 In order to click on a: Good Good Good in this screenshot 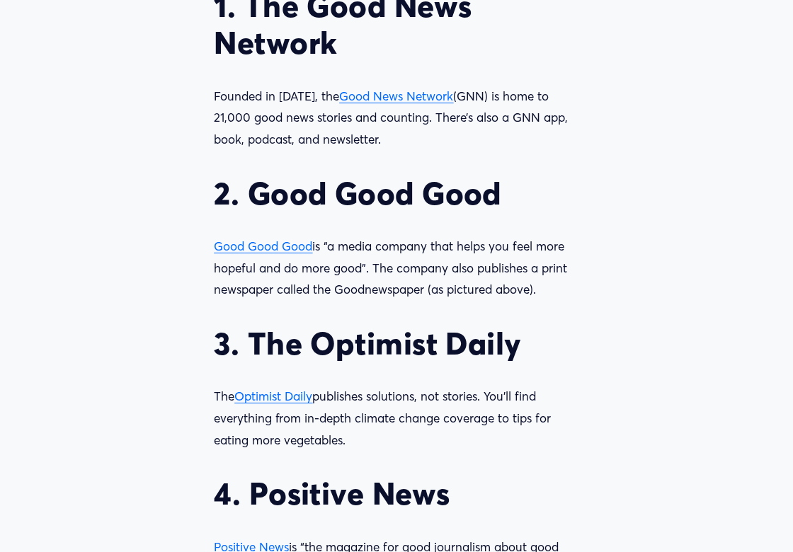, I will do `click(263, 246)`.